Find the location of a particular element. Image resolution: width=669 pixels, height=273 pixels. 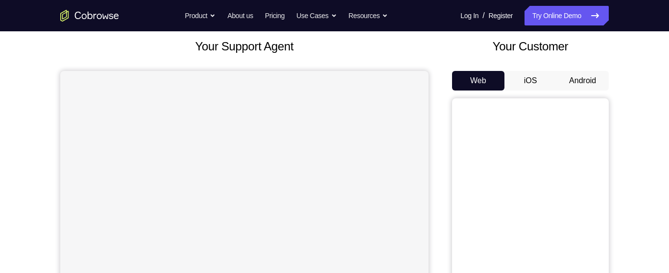

a: Register is located at coordinates (500, 16).